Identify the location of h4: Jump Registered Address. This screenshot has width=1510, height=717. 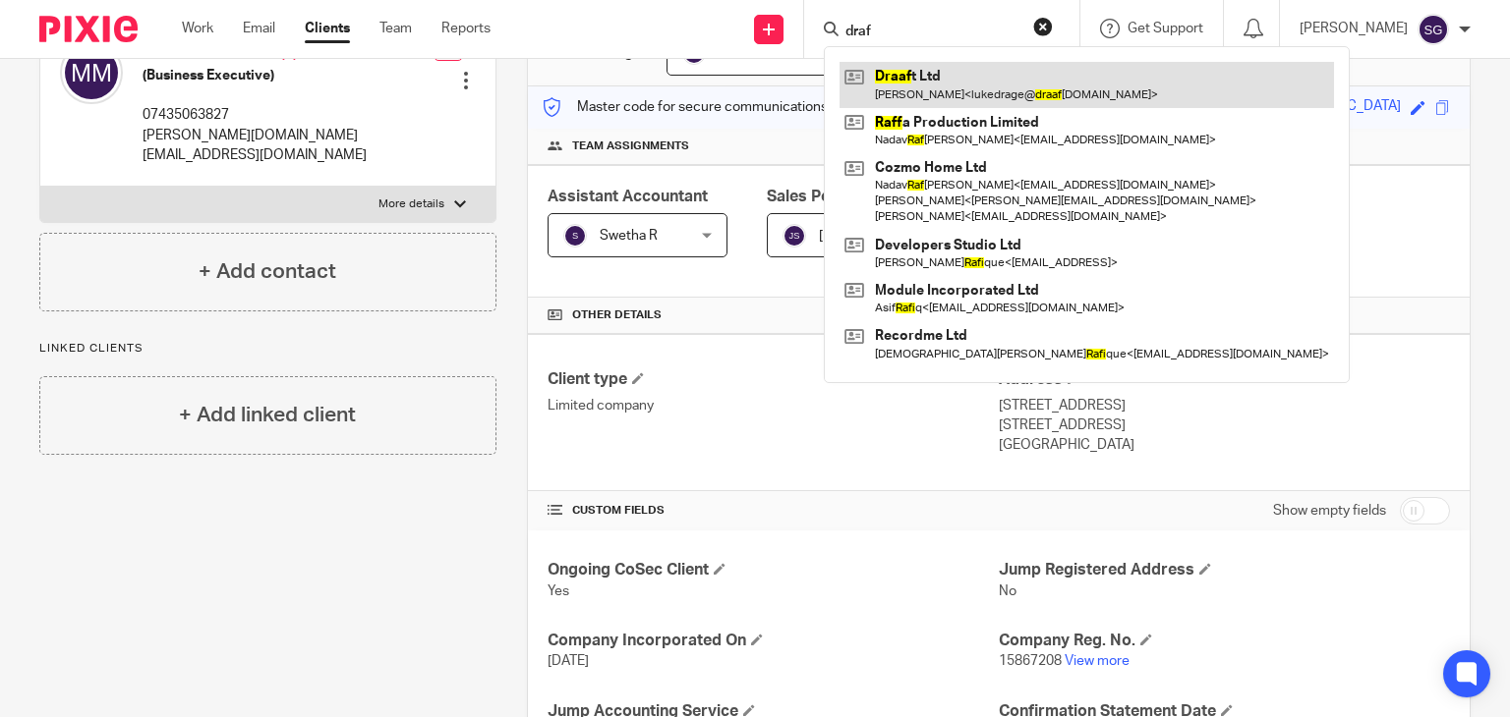
(1224, 570).